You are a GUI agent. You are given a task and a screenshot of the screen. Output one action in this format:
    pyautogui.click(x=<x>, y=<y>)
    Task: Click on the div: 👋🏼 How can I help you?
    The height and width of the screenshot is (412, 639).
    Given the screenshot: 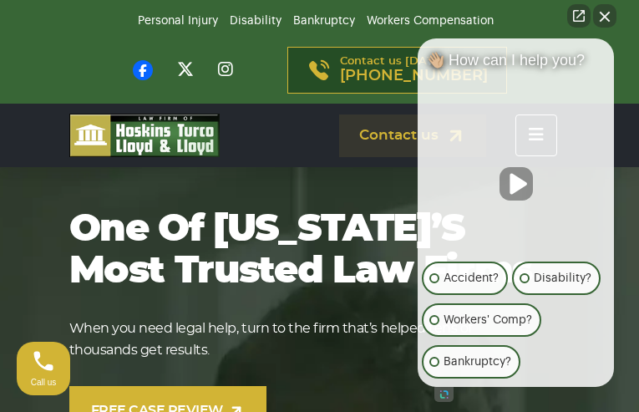 What is the action you would take?
    pyautogui.click(x=515, y=64)
    